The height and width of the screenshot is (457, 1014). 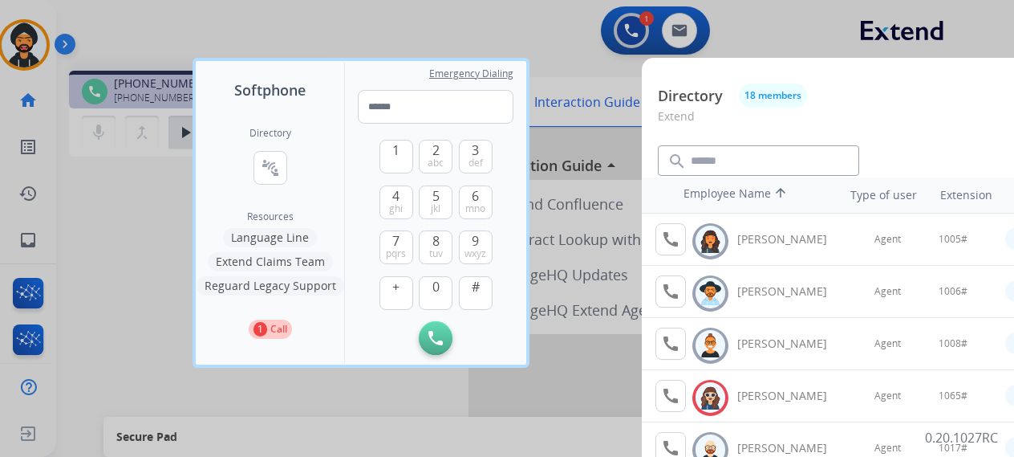 What do you see at coordinates (396, 241) in the screenshot?
I see `span: 7` at bounding box center [396, 241].